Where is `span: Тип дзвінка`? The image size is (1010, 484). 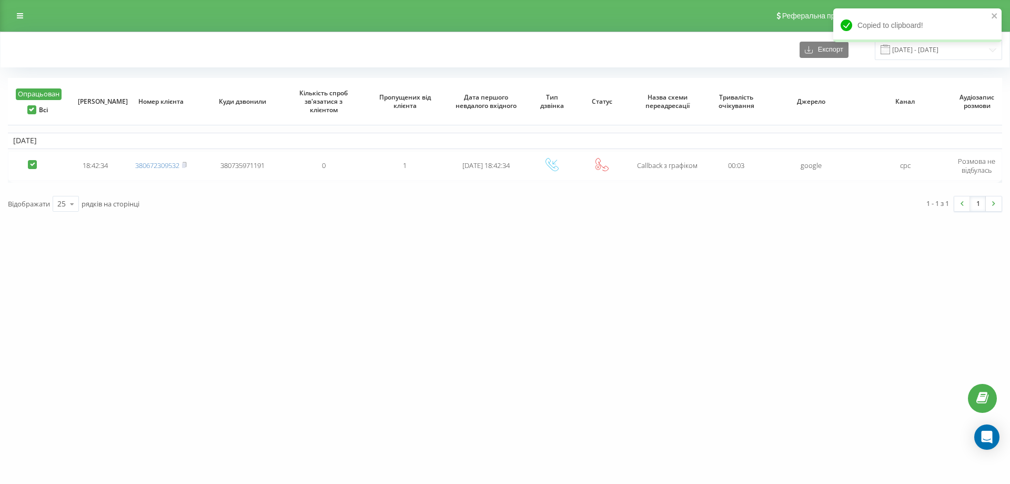 span: Тип дзвінка is located at coordinates (552, 101).